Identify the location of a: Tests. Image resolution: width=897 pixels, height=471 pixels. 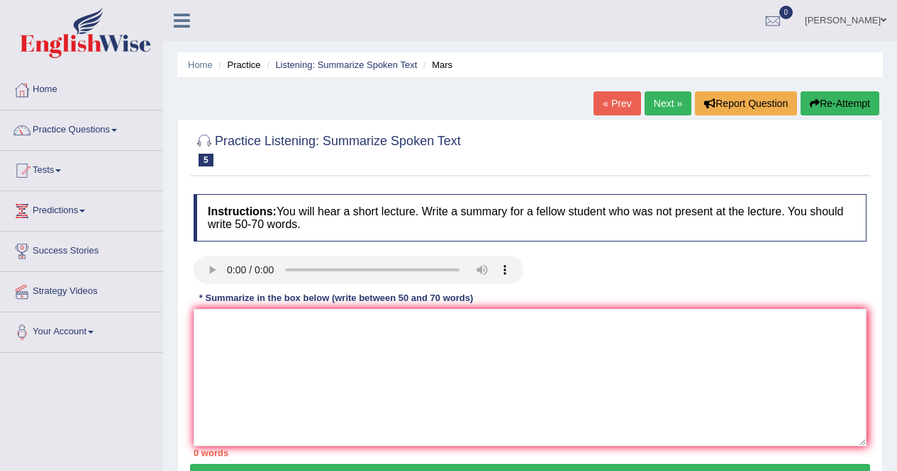
(82, 169).